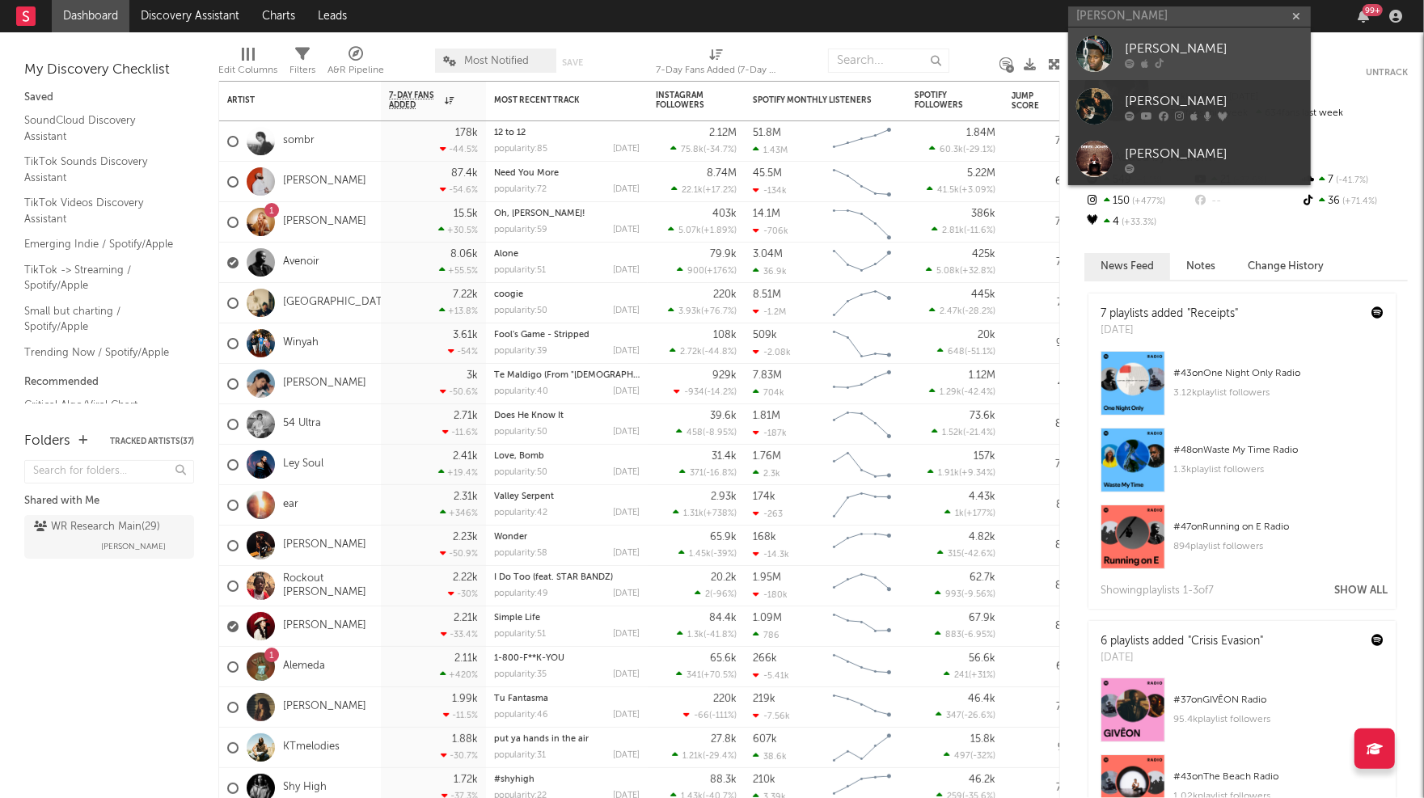 This screenshot has width=1424, height=798. Describe the element at coordinates (1044, 384) in the screenshot. I see `div: 41.1` at that location.